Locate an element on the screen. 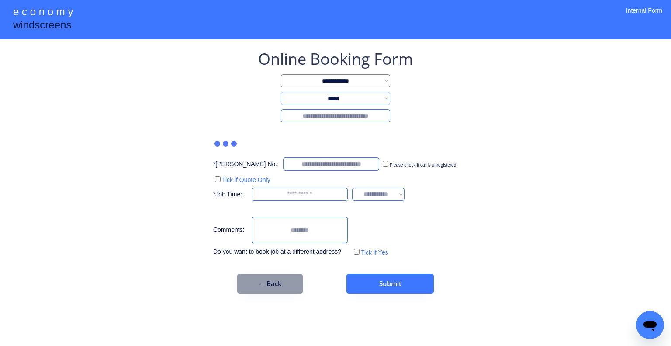 The width and height of the screenshot is (671, 346). div: windscreens is located at coordinates (42, 26).